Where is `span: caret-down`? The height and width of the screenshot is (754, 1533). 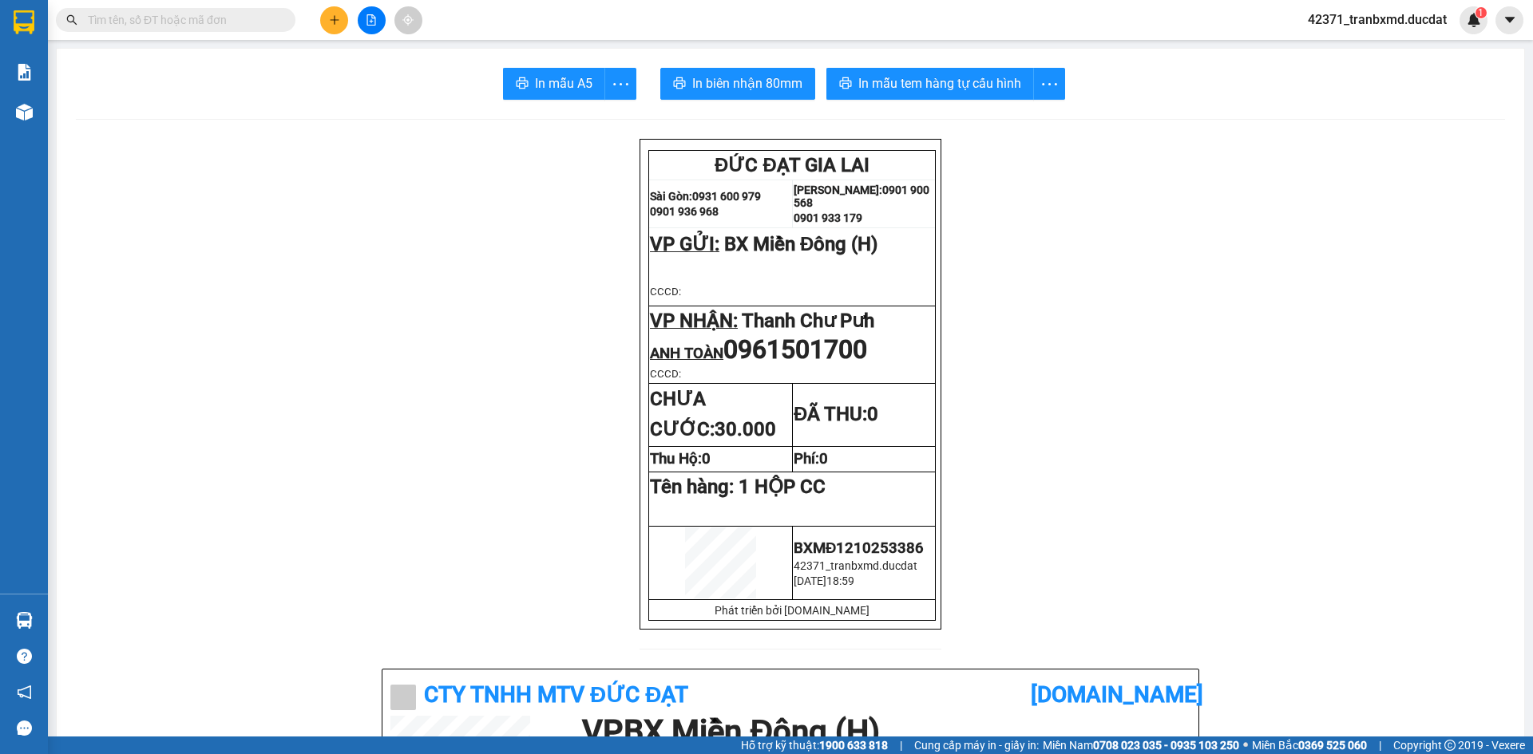
span: caret-down is located at coordinates (1509, 20).